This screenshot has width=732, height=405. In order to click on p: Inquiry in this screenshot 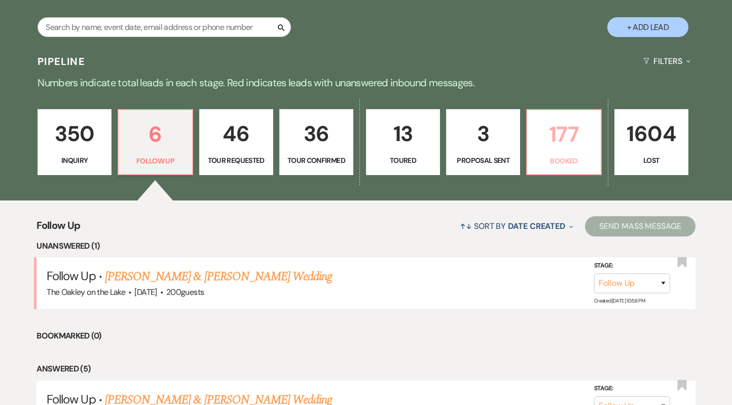, I will do `click(75, 160)`.